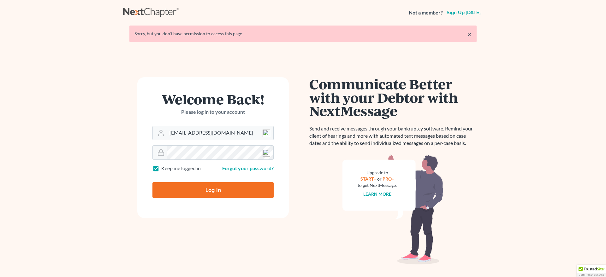  What do you see at coordinates (393, 97) in the screenshot?
I see `h1: Communicate Better with your Debtor with NextMessage` at bounding box center [393, 97].